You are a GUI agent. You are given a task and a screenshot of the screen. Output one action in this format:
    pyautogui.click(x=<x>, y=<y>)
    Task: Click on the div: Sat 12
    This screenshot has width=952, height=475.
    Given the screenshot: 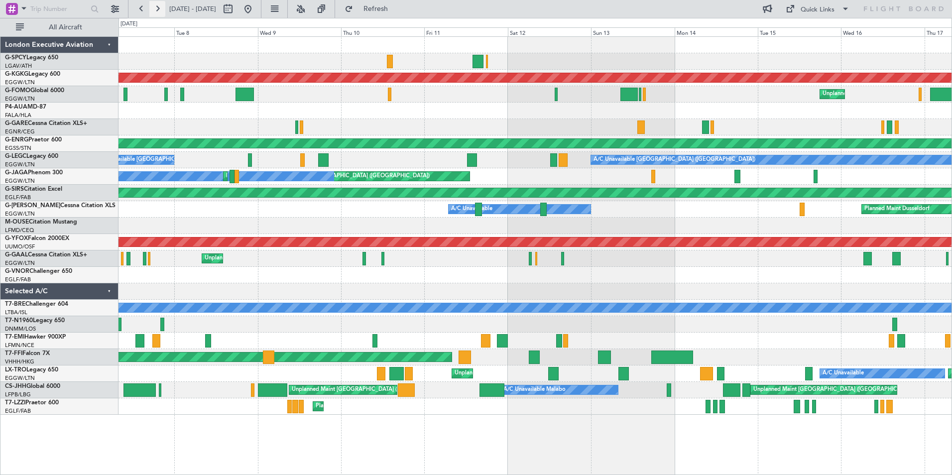 What is the action you would take?
    pyautogui.click(x=549, y=32)
    